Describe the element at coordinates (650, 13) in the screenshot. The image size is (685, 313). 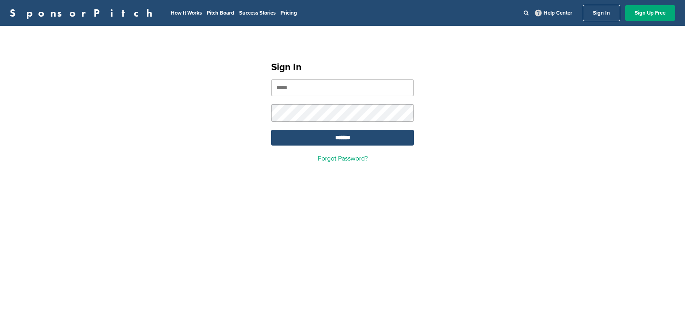
I see `a: Sign Up Free` at that location.